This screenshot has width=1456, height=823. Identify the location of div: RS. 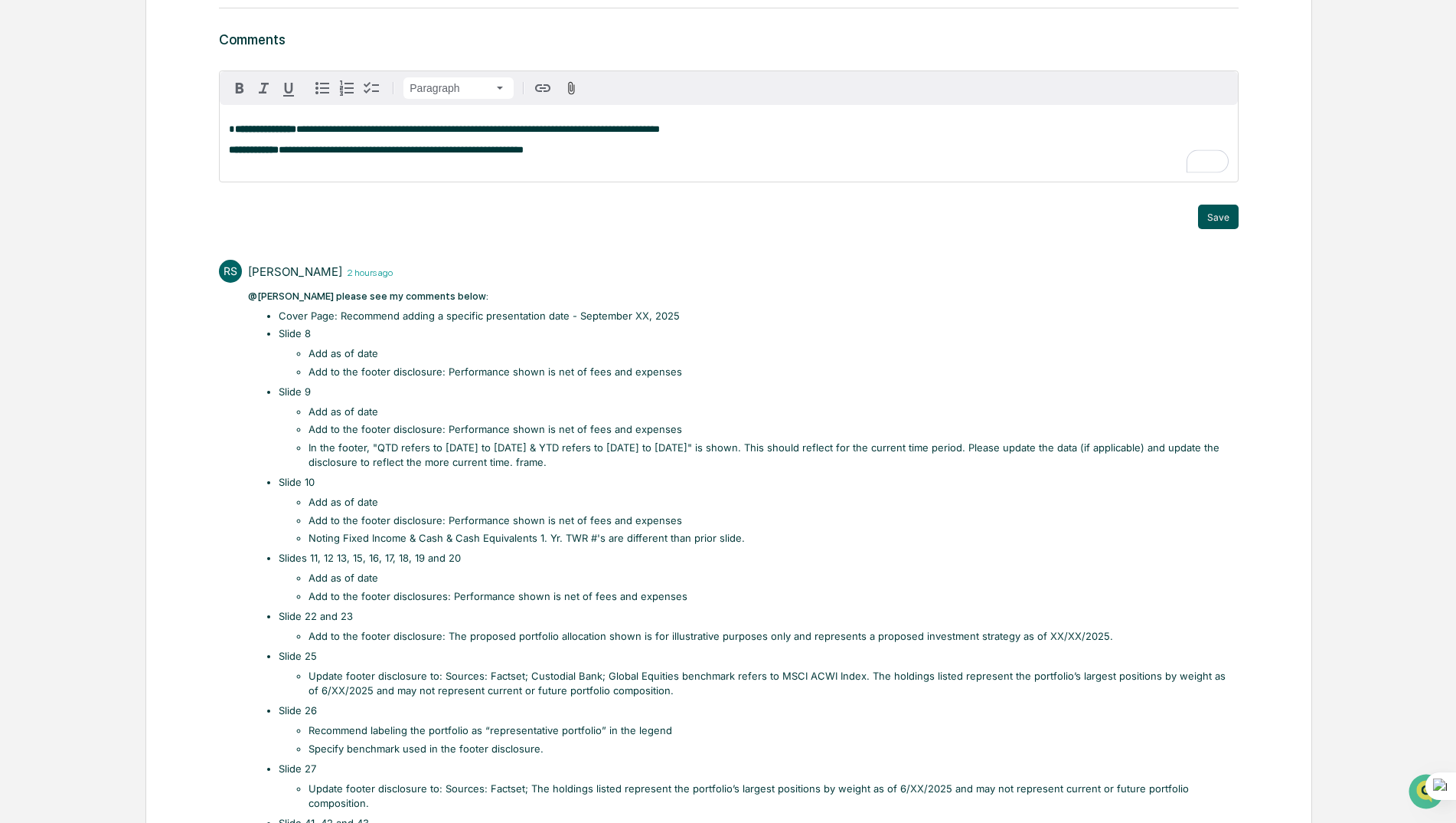
(231, 271).